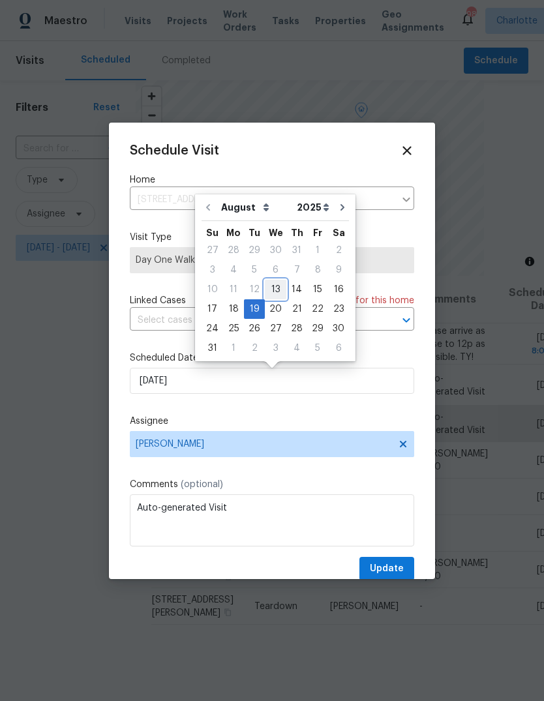 The width and height of the screenshot is (544, 701). I want to click on div: 31, so click(212, 348).